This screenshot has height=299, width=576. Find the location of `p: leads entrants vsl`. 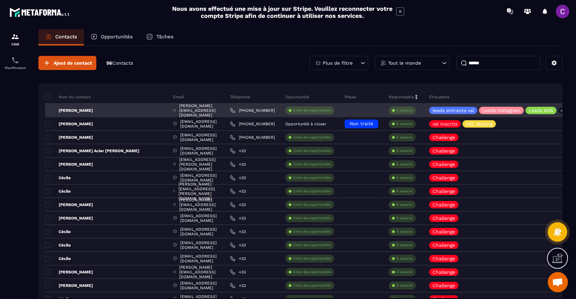

p: leads entrants vsl is located at coordinates (453, 110).